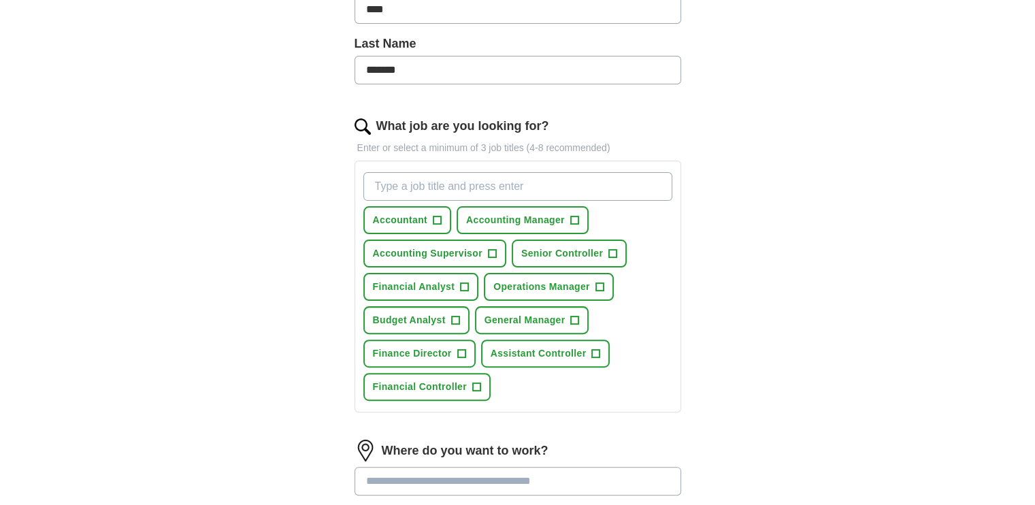  I want to click on button: Budget Analyst, so click(416, 320).